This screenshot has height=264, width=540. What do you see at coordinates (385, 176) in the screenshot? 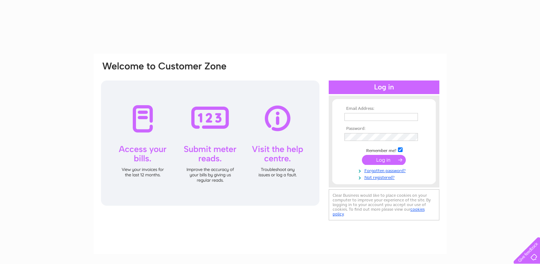
I see `a: Not registered?` at bounding box center [385, 176].